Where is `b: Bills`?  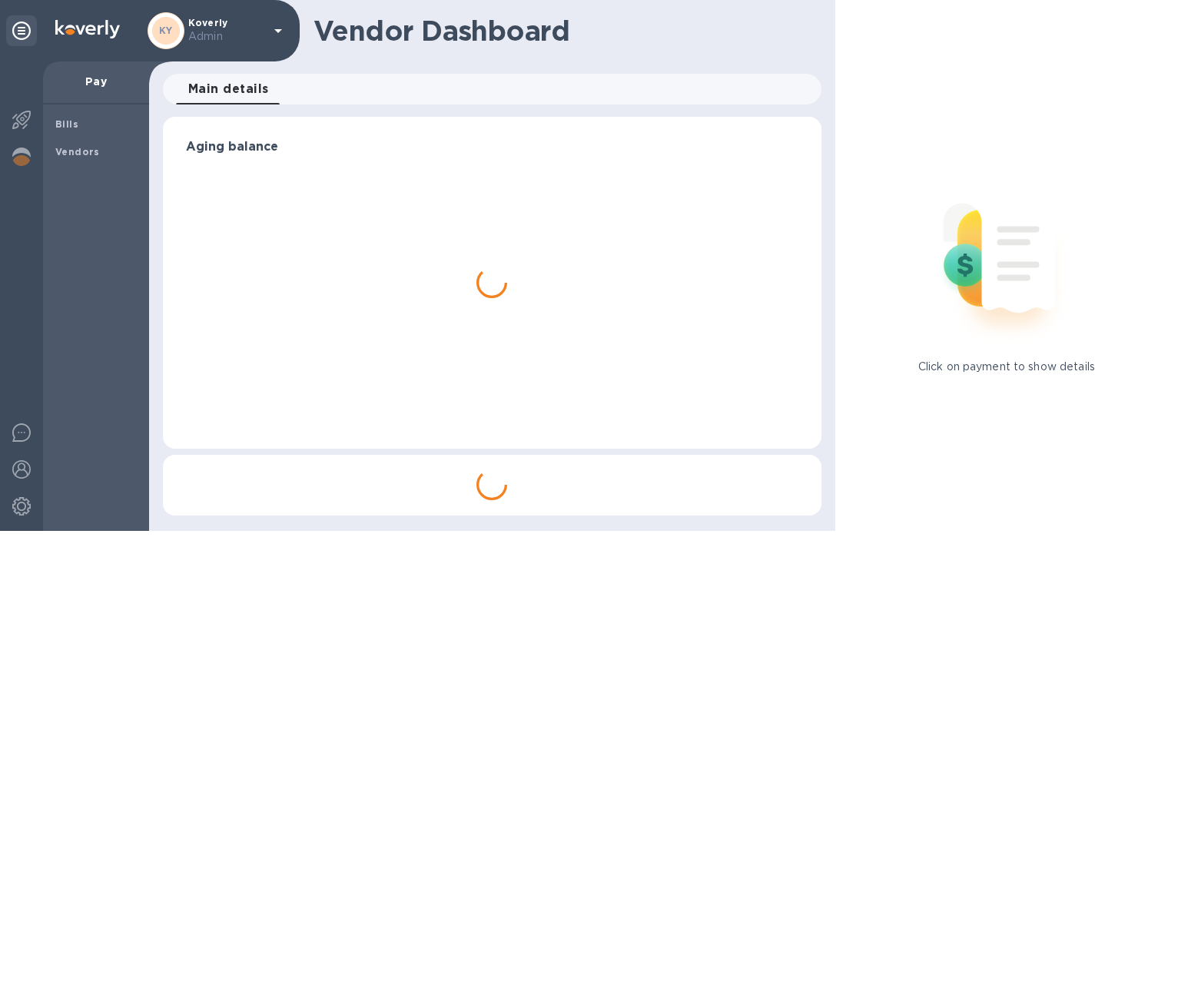
b: Bills is located at coordinates (67, 124).